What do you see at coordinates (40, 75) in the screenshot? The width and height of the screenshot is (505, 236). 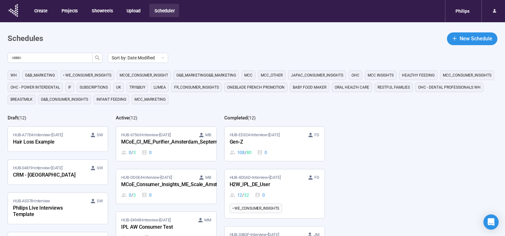 I see `span: G&B_MARKETING` at bounding box center [40, 75].